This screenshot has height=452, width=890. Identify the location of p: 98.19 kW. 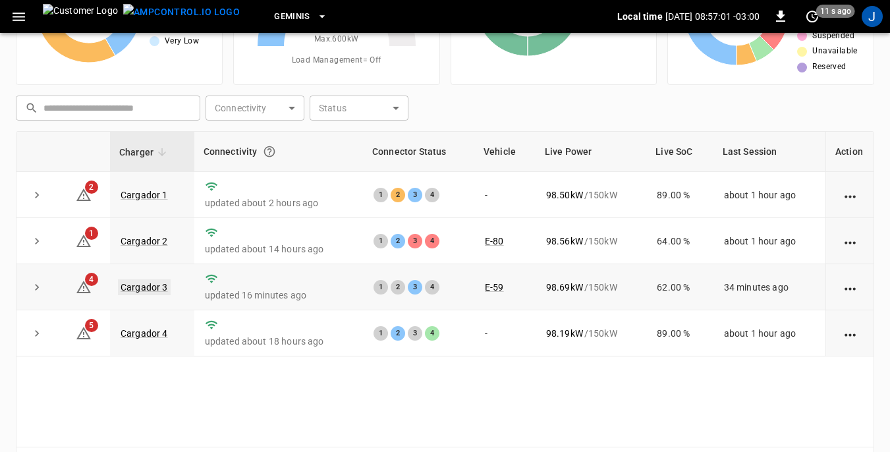
(565, 334).